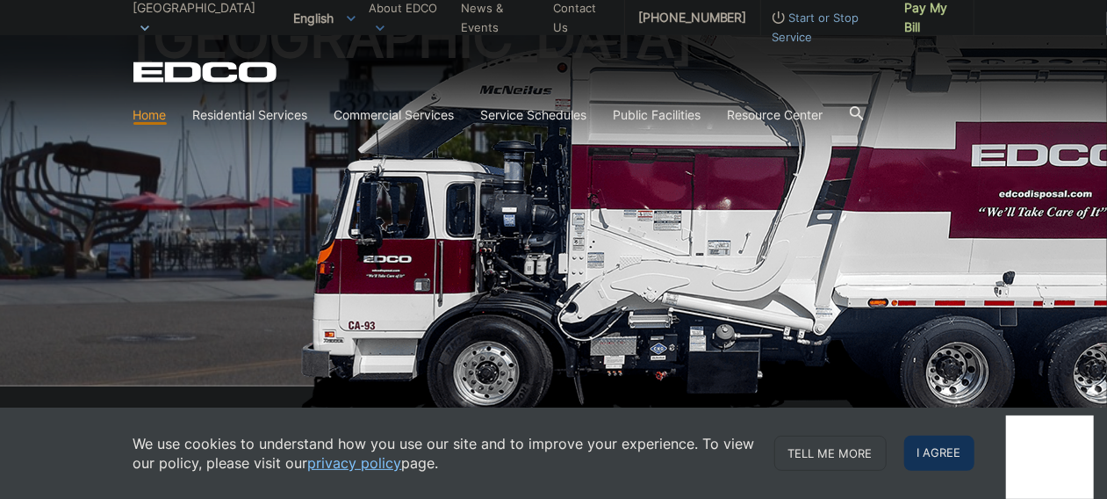 The image size is (1107, 499). What do you see at coordinates (250, 115) in the screenshot?
I see `a: Residential Services` at bounding box center [250, 115].